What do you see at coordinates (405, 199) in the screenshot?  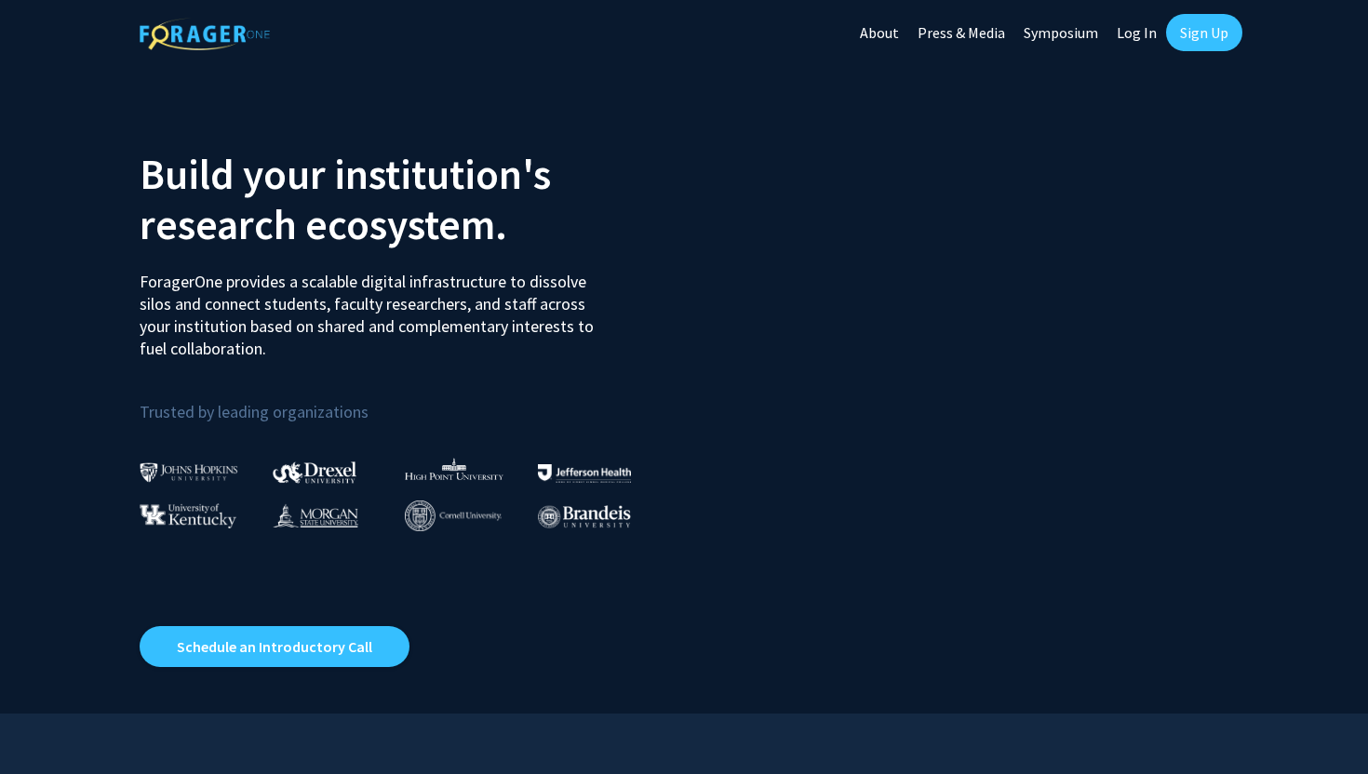 I see `h2: Build your institution's research ecosystem.` at bounding box center [405, 199].